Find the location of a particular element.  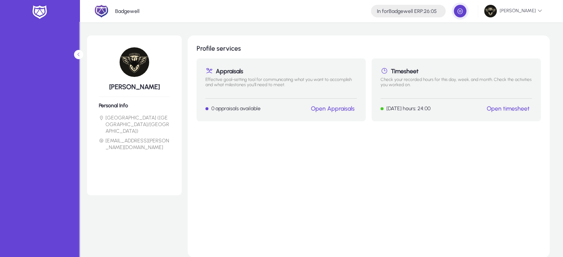

a: Open timesheet is located at coordinates (508, 108).